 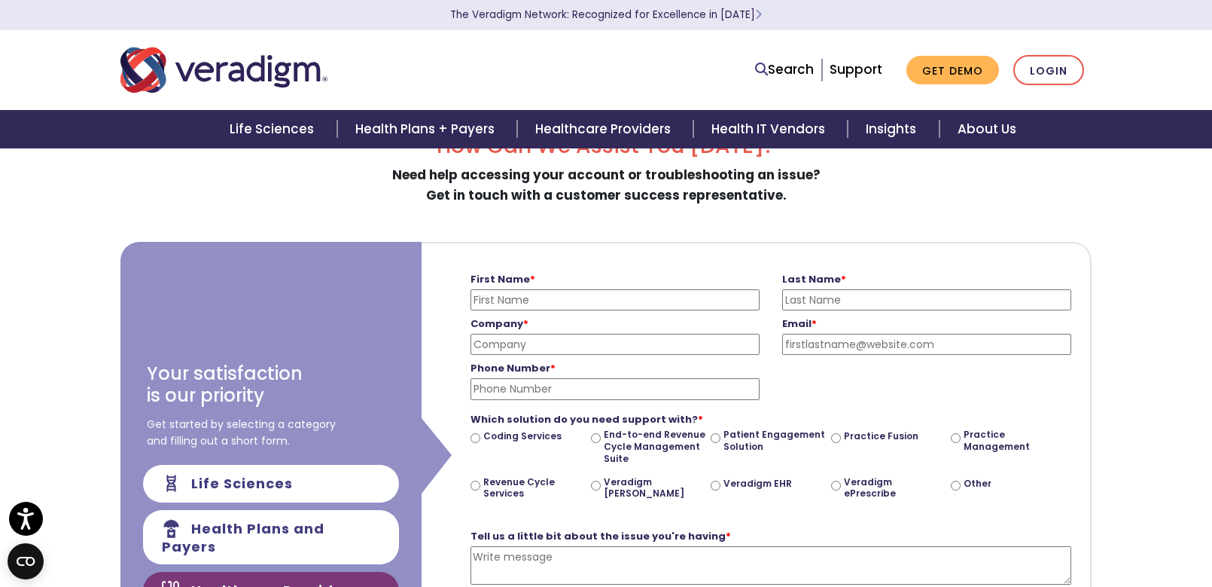 I want to click on strong: Which solution do you need support with?, so click(x=587, y=419).